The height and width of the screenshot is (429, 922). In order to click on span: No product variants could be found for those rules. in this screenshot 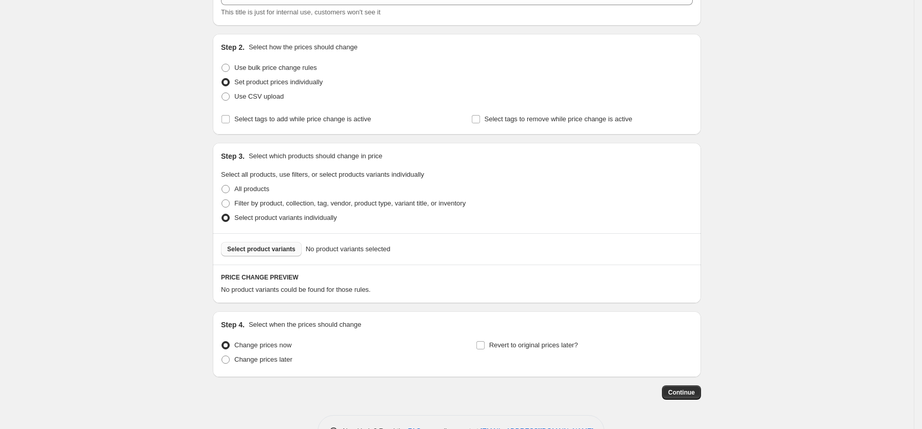, I will do `click(295, 289)`.